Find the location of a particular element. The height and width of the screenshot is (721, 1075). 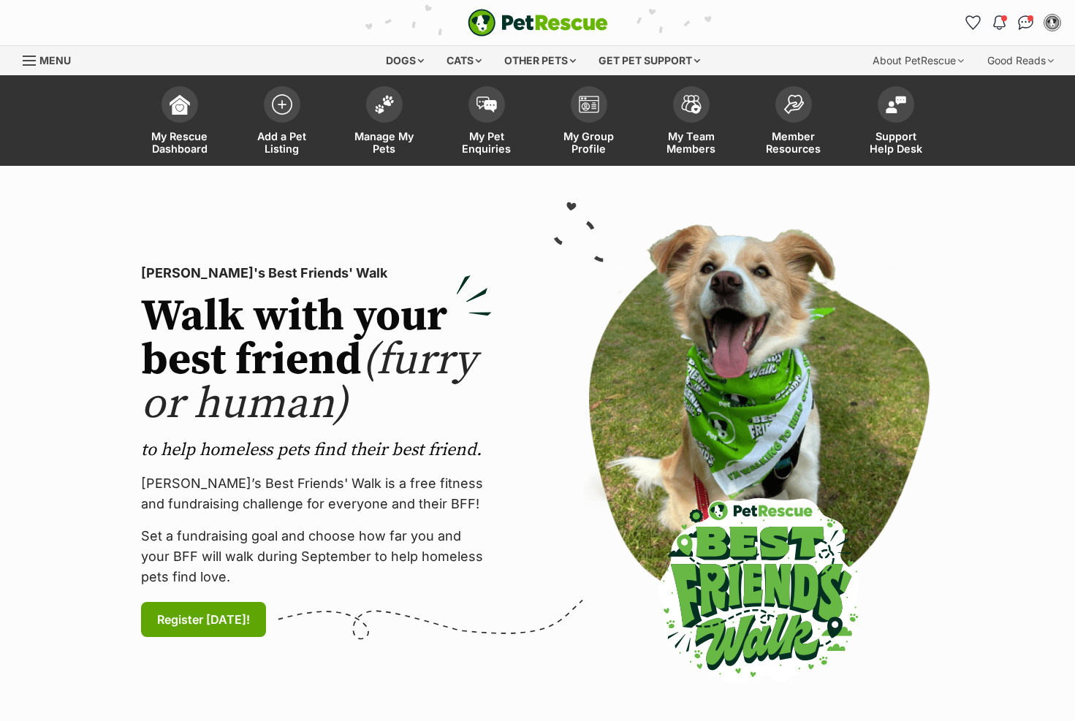

img: help-desk-icon-fdf02630f3aa405de69fd3d07c3f3aa587a6932b1a1747fa1d2bba05be0121f9.svg is located at coordinates (896, 104).